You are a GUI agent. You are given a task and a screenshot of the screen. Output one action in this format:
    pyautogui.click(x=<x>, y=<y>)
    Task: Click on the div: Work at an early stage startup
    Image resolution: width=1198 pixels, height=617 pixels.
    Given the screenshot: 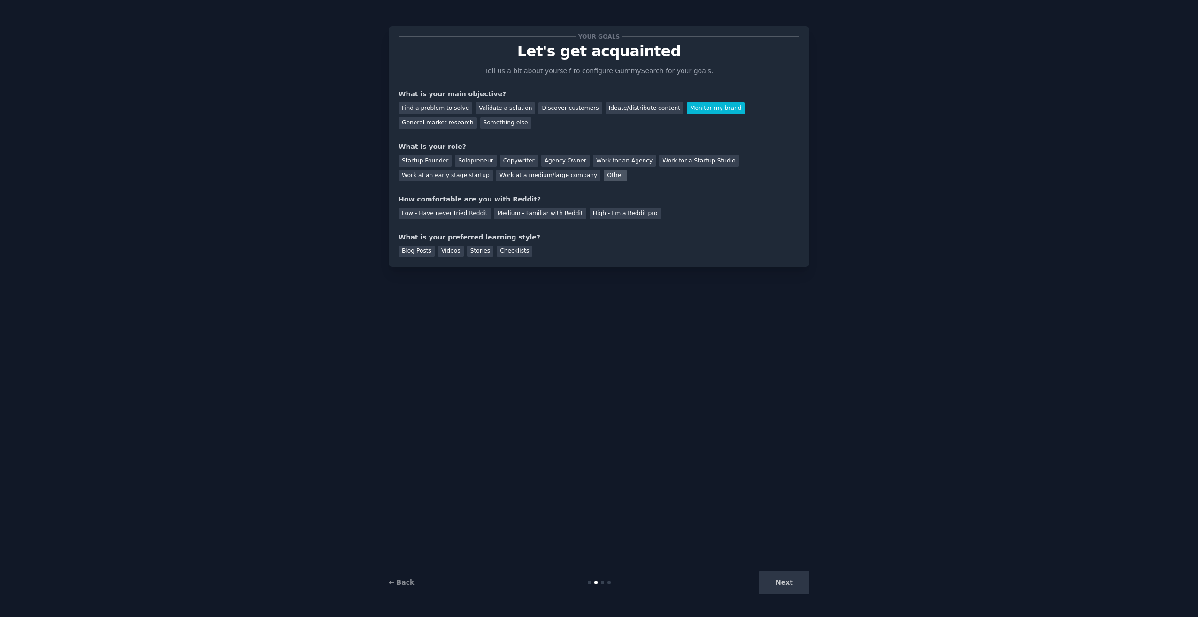 What is the action you would take?
    pyautogui.click(x=445, y=176)
    